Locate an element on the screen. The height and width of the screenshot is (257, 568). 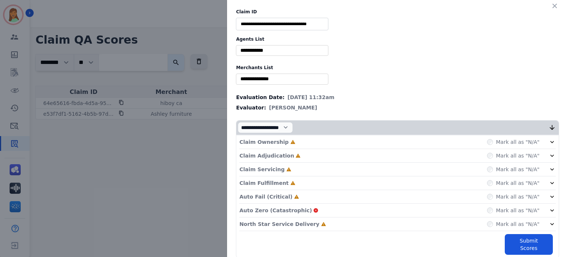
p: Auto Zero (Catastrophic) is located at coordinates (275, 210).